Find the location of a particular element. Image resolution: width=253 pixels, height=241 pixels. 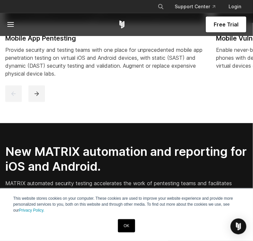

div: Open Intercom Messenger is located at coordinates (238, 227).